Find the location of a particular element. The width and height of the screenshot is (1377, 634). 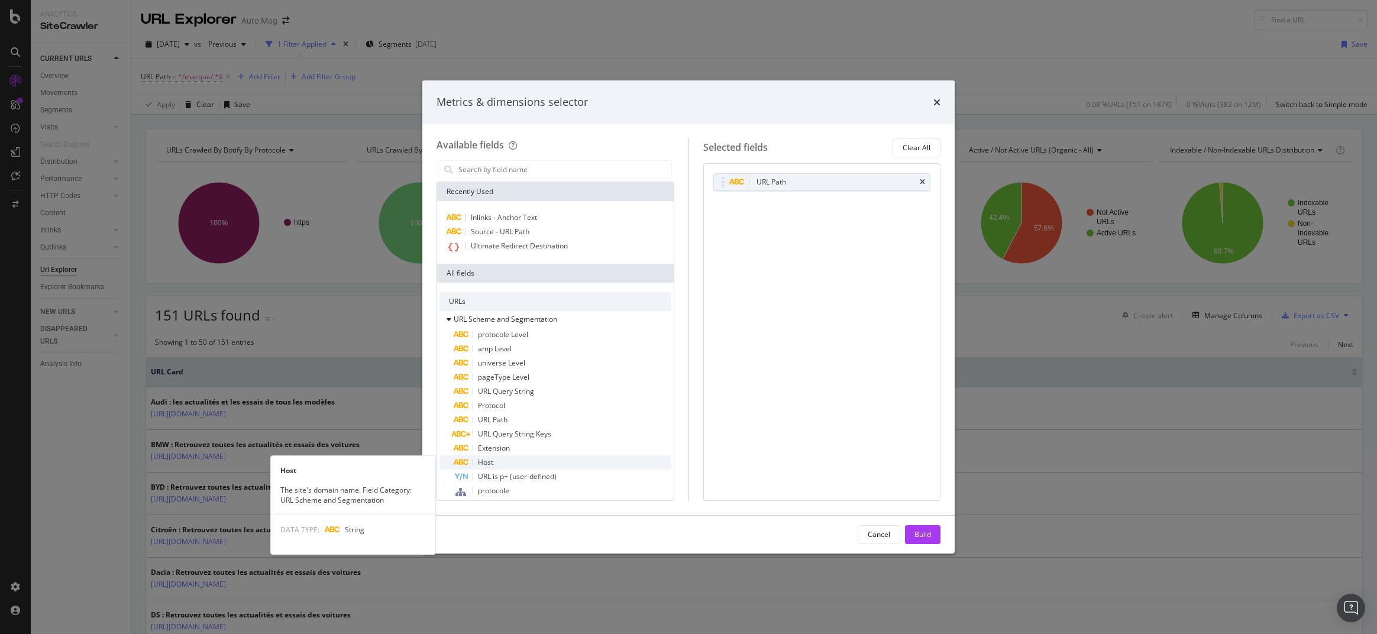

span: URL is p+ (user-defined) is located at coordinates (517, 476).